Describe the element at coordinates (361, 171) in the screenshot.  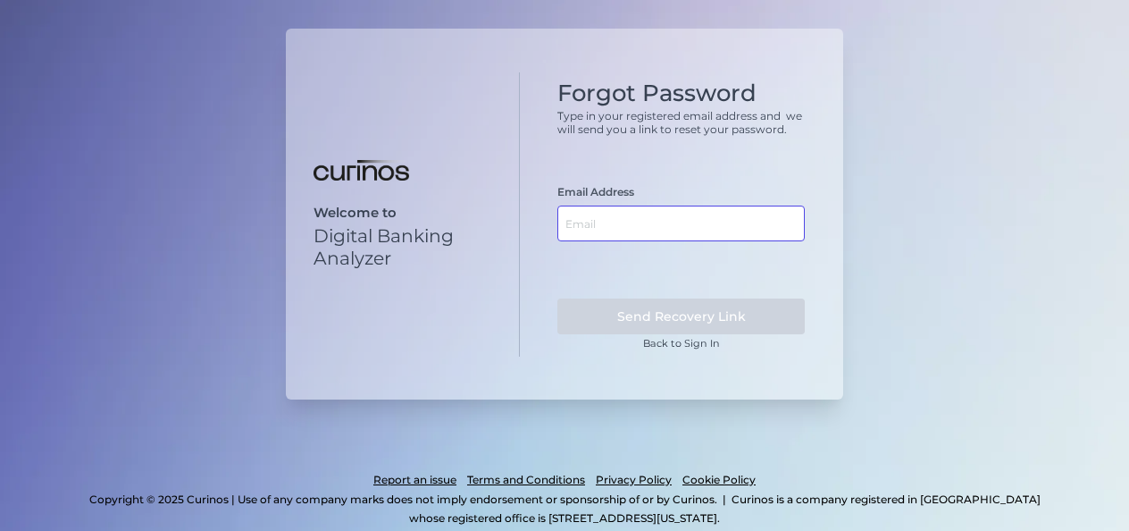
I see `img: Digital Banking Analyzer` at that location.